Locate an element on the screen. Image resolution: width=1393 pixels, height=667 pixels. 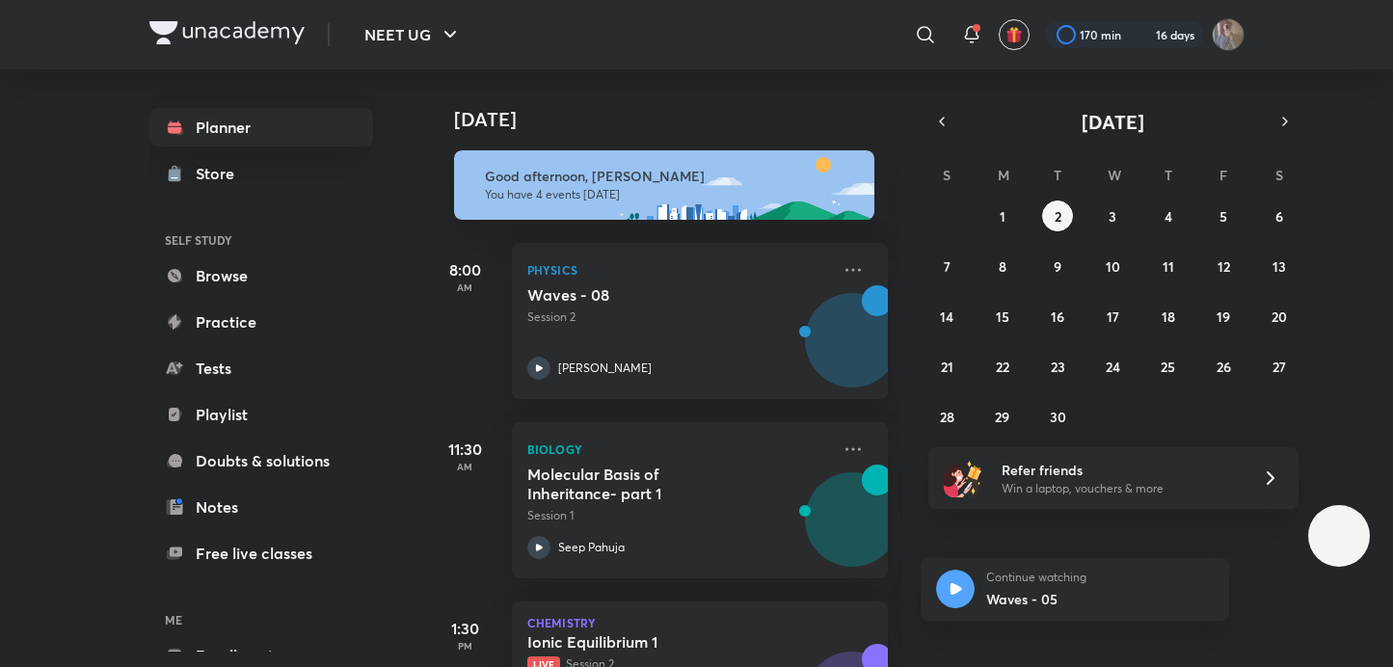
abbr: September 27, 2025 is located at coordinates (1280, 366).